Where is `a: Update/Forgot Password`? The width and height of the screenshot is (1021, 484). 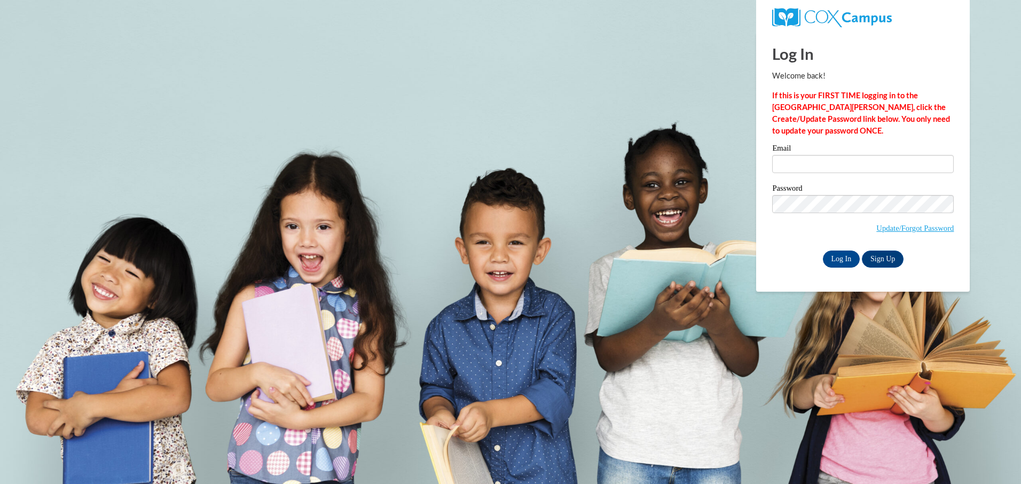
a: Update/Forgot Password is located at coordinates (915, 228).